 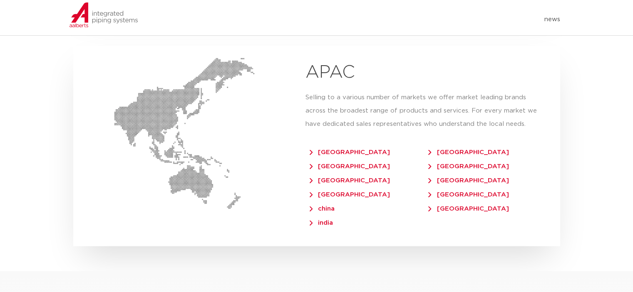 What do you see at coordinates (371, 20) in the screenshot?
I see `nav: Menu` at bounding box center [371, 20].